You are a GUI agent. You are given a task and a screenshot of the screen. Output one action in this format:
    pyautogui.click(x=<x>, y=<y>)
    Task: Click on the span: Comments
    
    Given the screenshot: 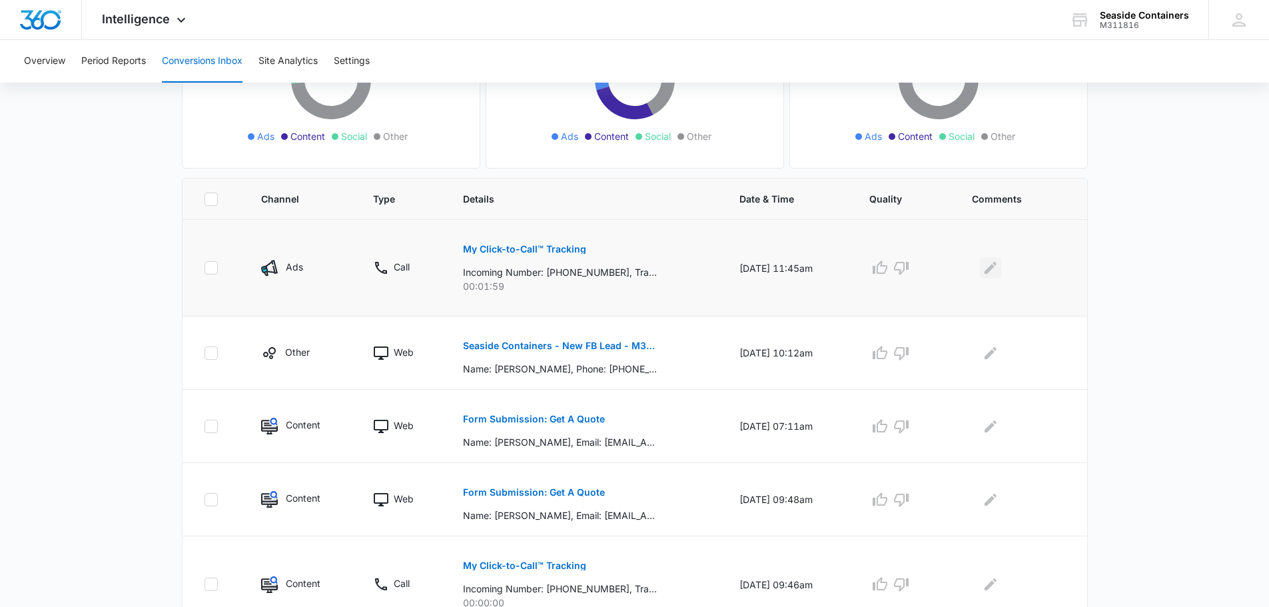 What is the action you would take?
    pyautogui.click(x=1009, y=199)
    